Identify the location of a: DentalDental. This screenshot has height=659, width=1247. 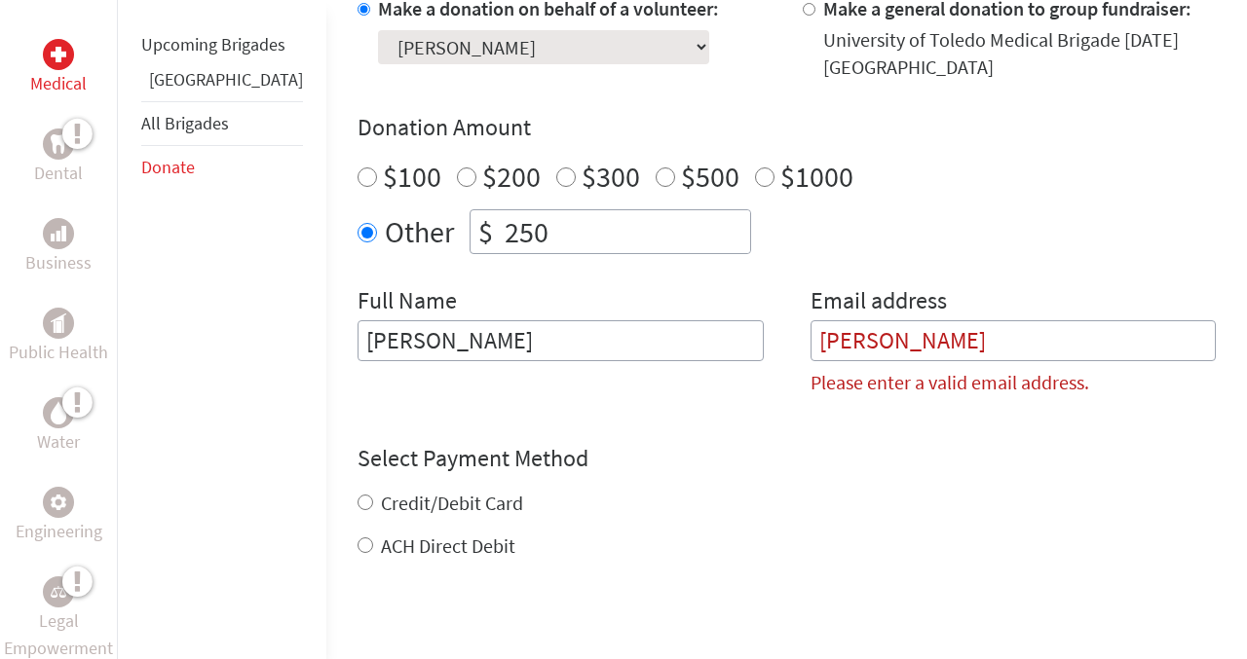
(58, 158).